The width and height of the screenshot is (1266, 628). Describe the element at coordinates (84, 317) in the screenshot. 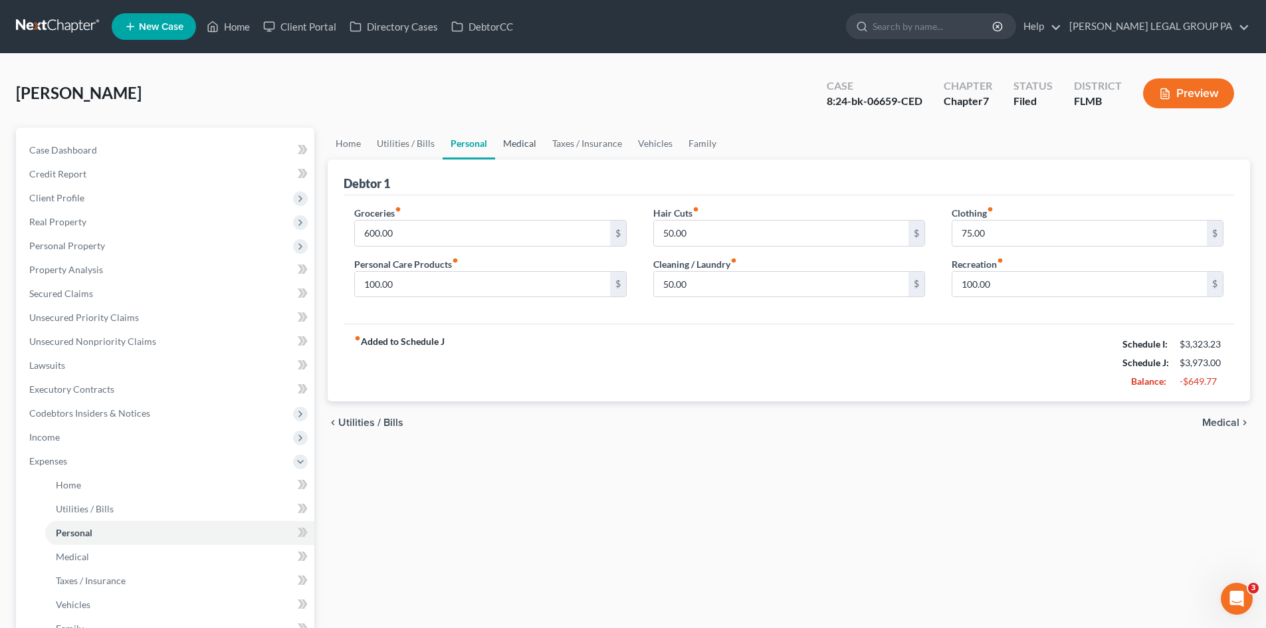

I see `span: Unsecured Priority Claims` at that location.